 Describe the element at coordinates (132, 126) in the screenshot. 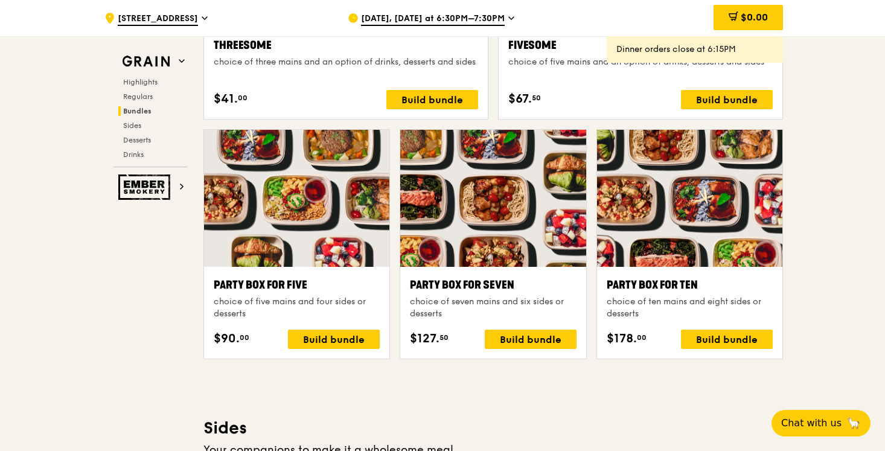

I see `span: Sides` at that location.